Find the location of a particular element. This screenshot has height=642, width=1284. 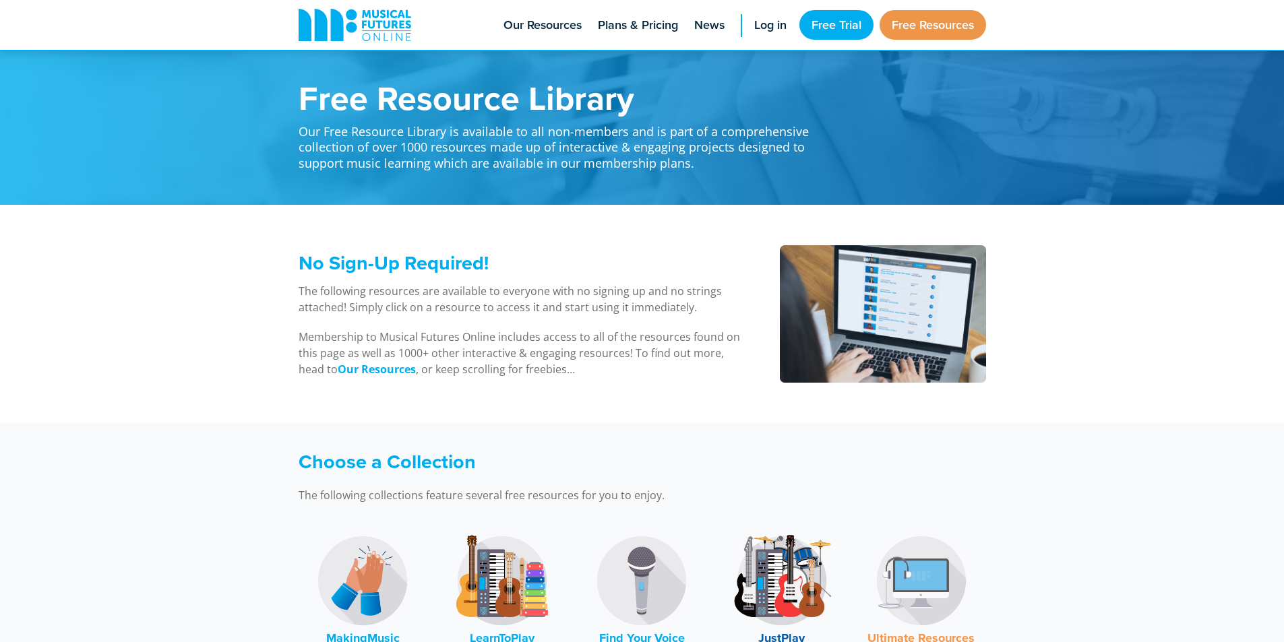

img: LearnToPlay Logo is located at coordinates (502, 581).